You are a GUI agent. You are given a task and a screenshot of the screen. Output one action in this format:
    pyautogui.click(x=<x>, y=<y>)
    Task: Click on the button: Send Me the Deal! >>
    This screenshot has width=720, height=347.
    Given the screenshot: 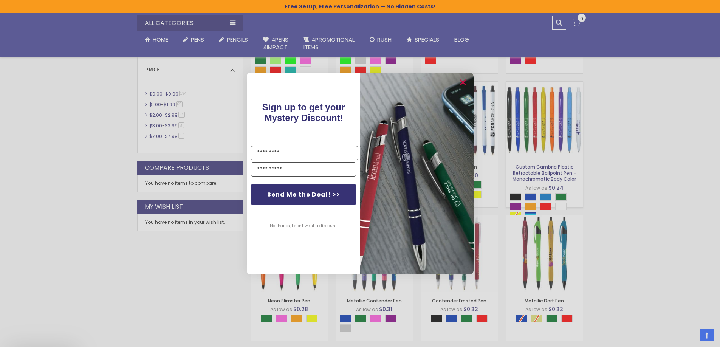 What is the action you would take?
    pyautogui.click(x=303, y=195)
    